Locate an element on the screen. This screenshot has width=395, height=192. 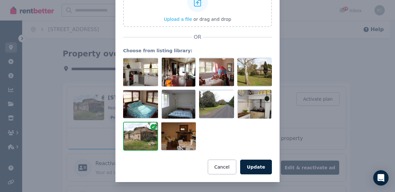
button: Cancel is located at coordinates (222, 167).